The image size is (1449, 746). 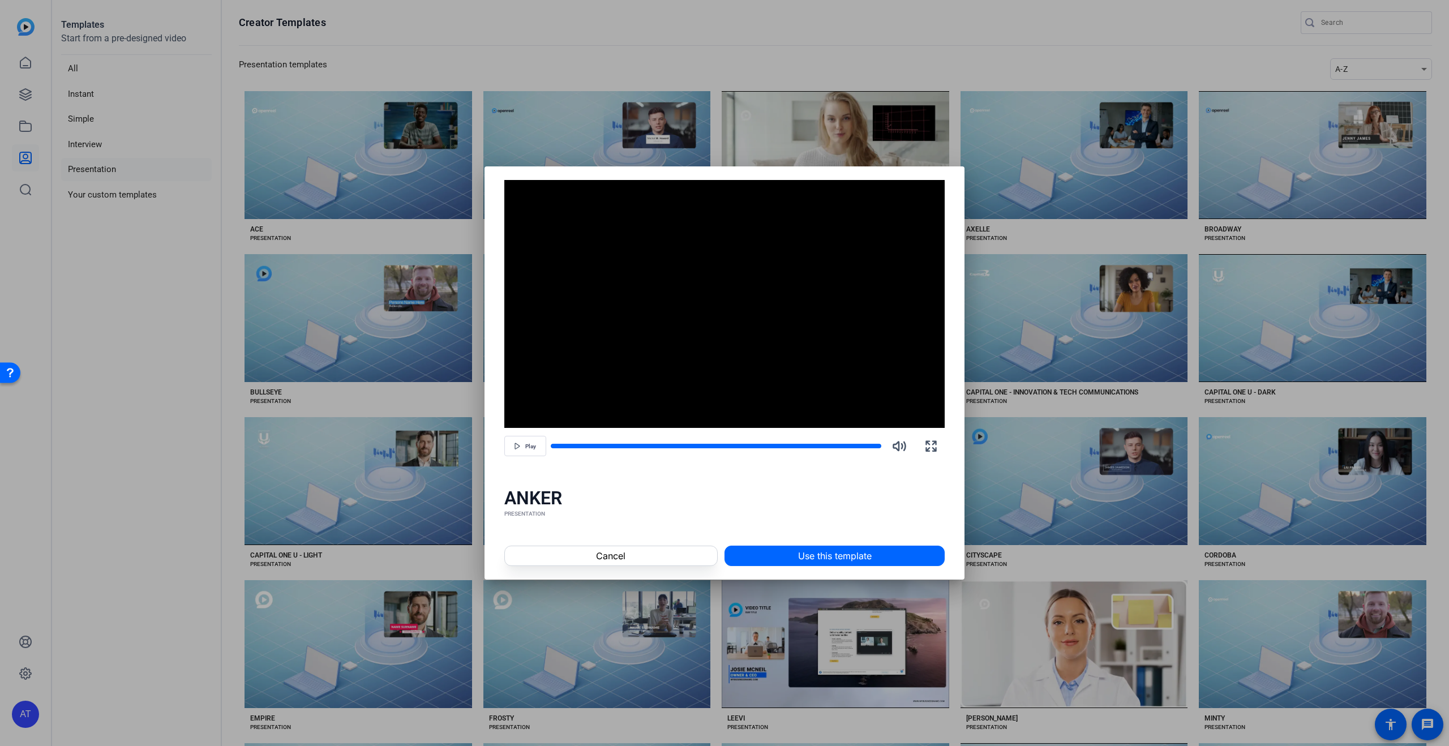 What do you see at coordinates (834, 556) in the screenshot?
I see `button: Use this template` at bounding box center [834, 556].